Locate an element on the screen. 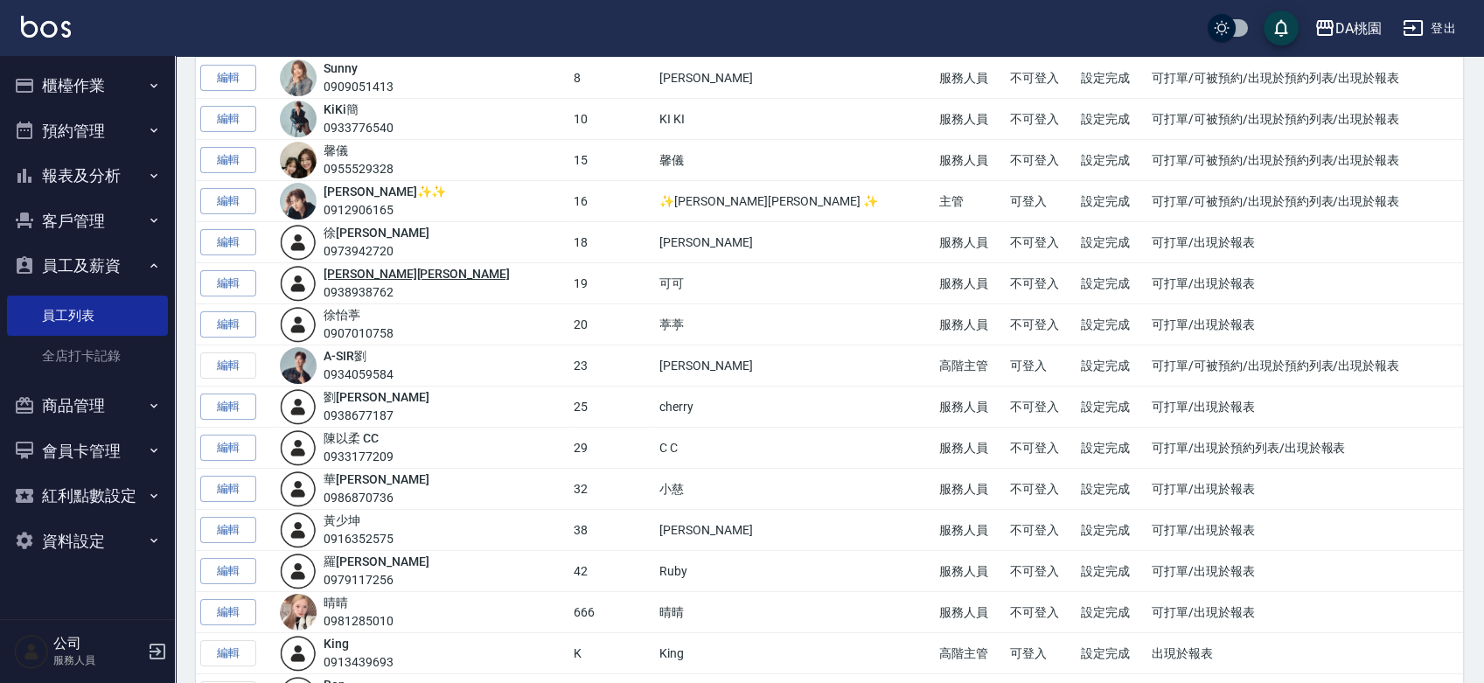 The height and width of the screenshot is (683, 1484). td: 15 is located at coordinates (612, 160).